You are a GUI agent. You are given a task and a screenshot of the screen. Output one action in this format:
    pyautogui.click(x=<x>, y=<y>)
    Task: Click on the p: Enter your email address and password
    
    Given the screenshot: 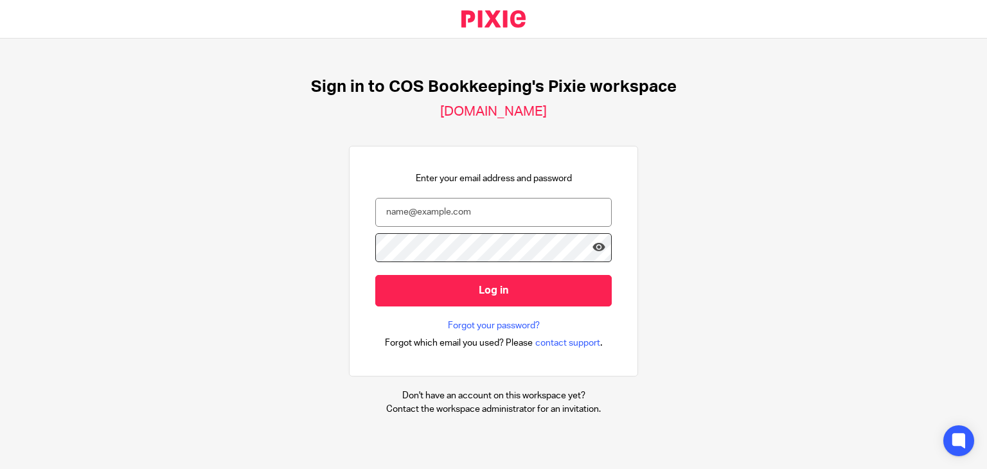 What is the action you would take?
    pyautogui.click(x=493, y=179)
    